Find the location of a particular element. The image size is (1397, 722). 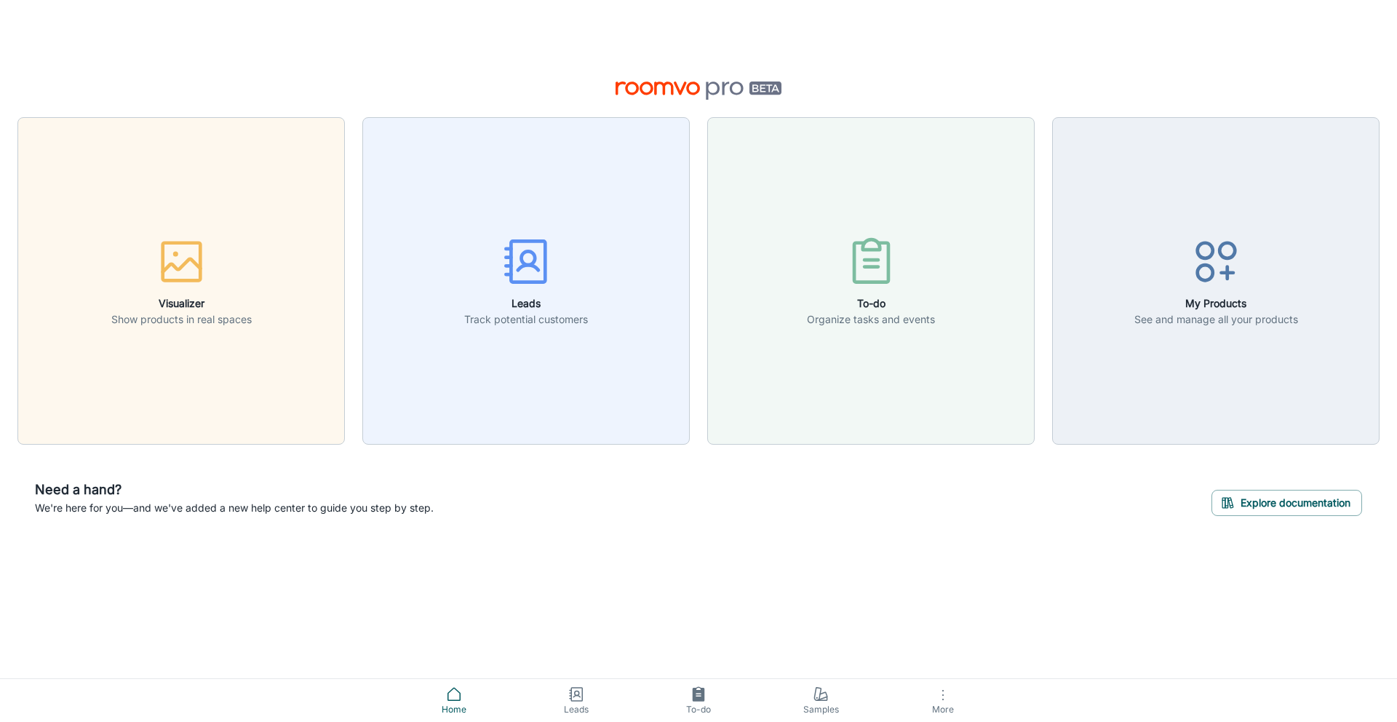

span: Home is located at coordinates (454, 709).